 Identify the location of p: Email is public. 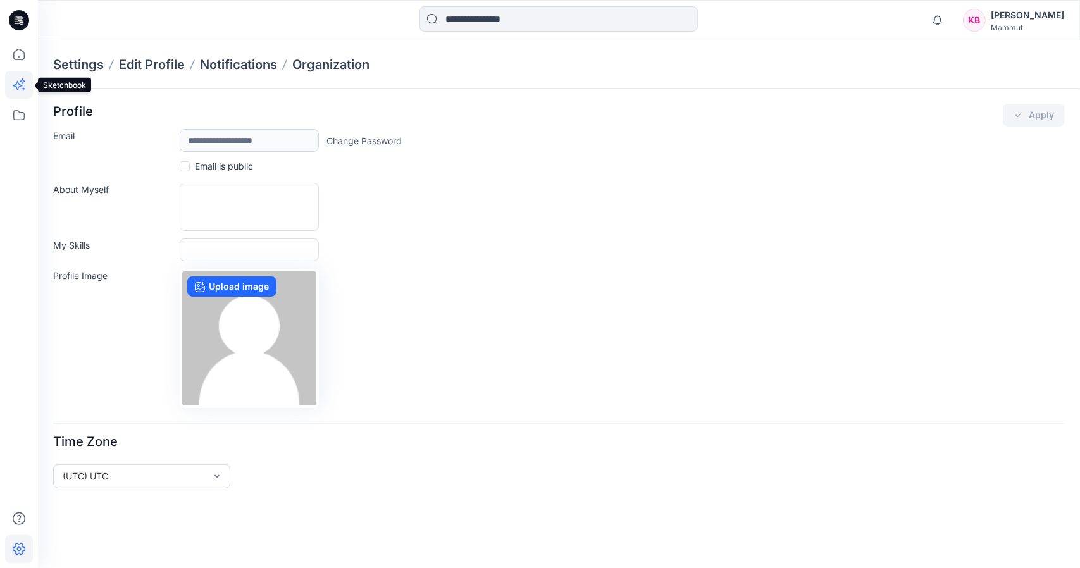
(224, 166).